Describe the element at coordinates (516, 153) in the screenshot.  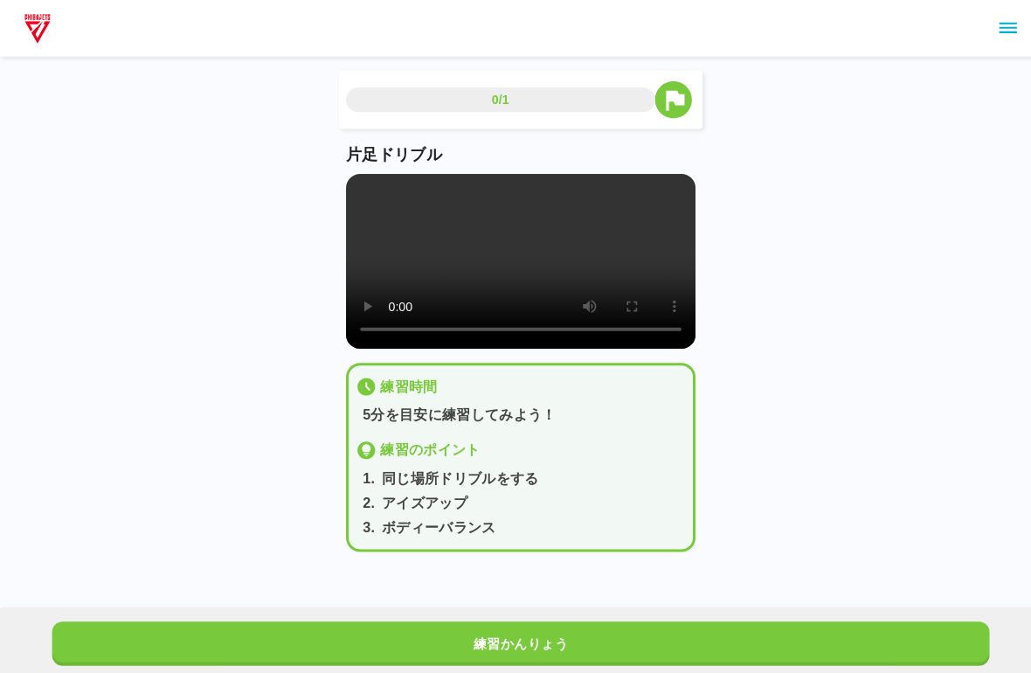
I see `p: 片足ドリブル` at that location.